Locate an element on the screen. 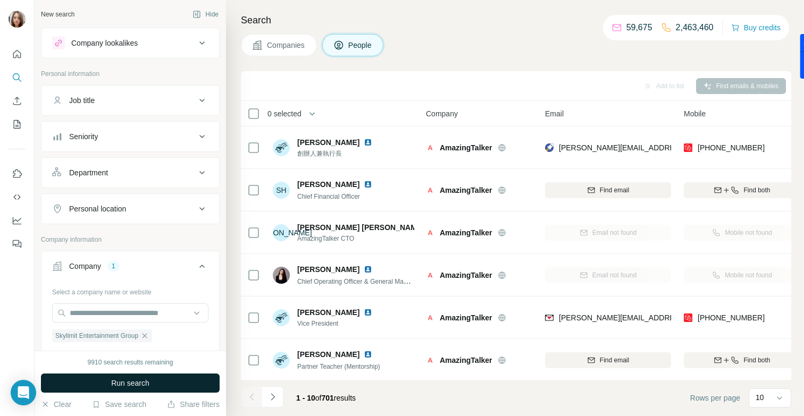 This screenshot has height=416, width=804. button: Share filters is located at coordinates (193, 405).